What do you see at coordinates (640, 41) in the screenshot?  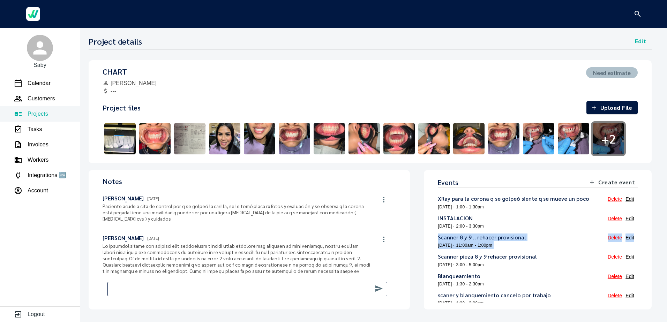 I see `span: Edit` at bounding box center [640, 41].